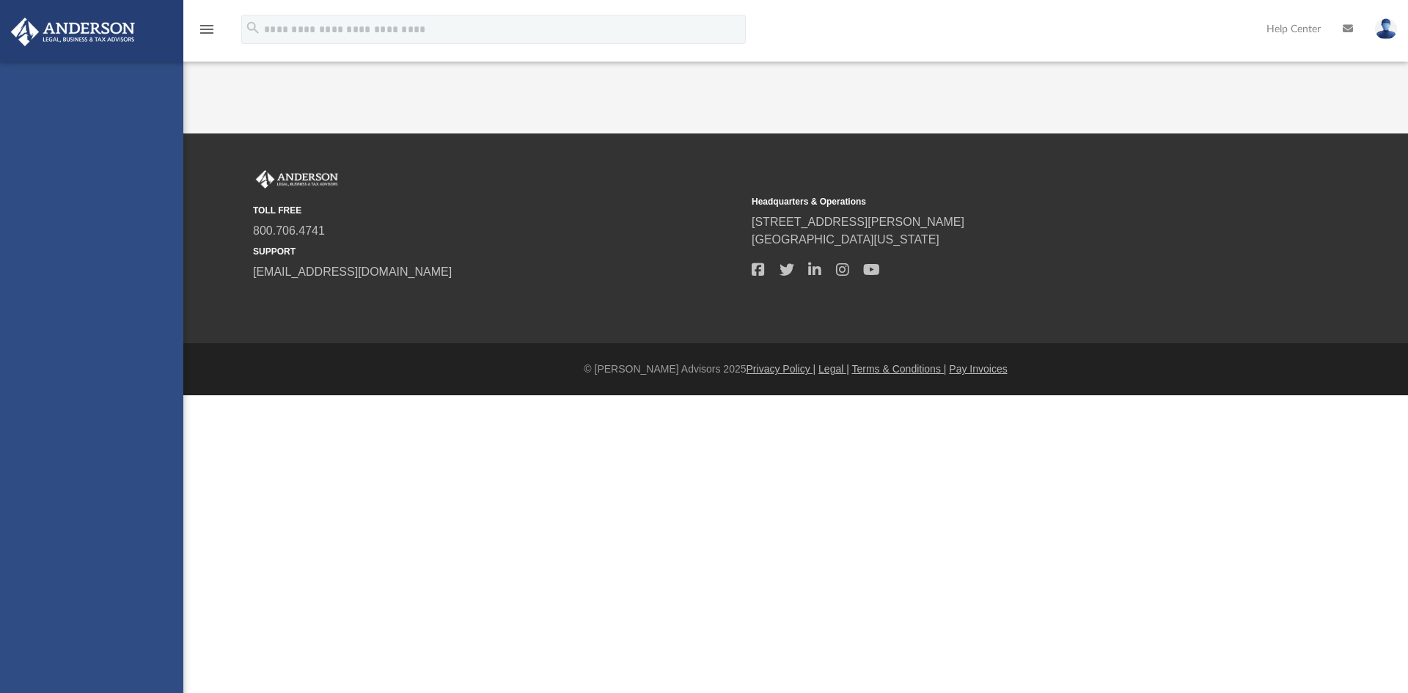 Image resolution: width=1408 pixels, height=693 pixels. Describe the element at coordinates (977, 369) in the screenshot. I see `a: Pay Invoices` at that location.